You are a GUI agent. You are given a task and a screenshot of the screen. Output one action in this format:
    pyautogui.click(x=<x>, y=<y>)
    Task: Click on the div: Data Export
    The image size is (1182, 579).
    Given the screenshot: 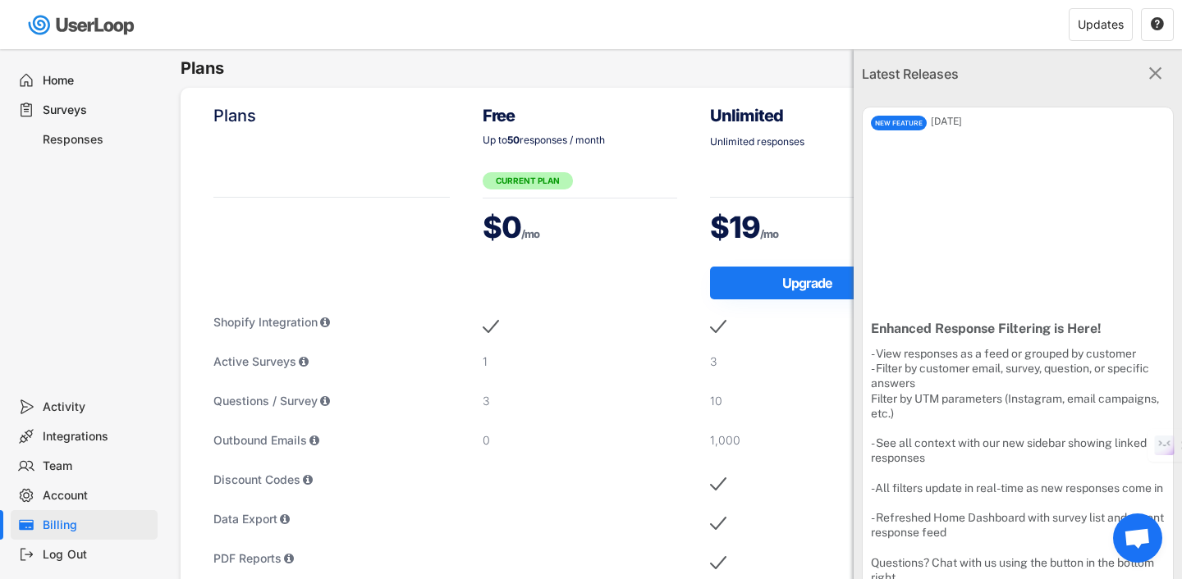 What is the action you would take?
    pyautogui.click(x=332, y=519)
    